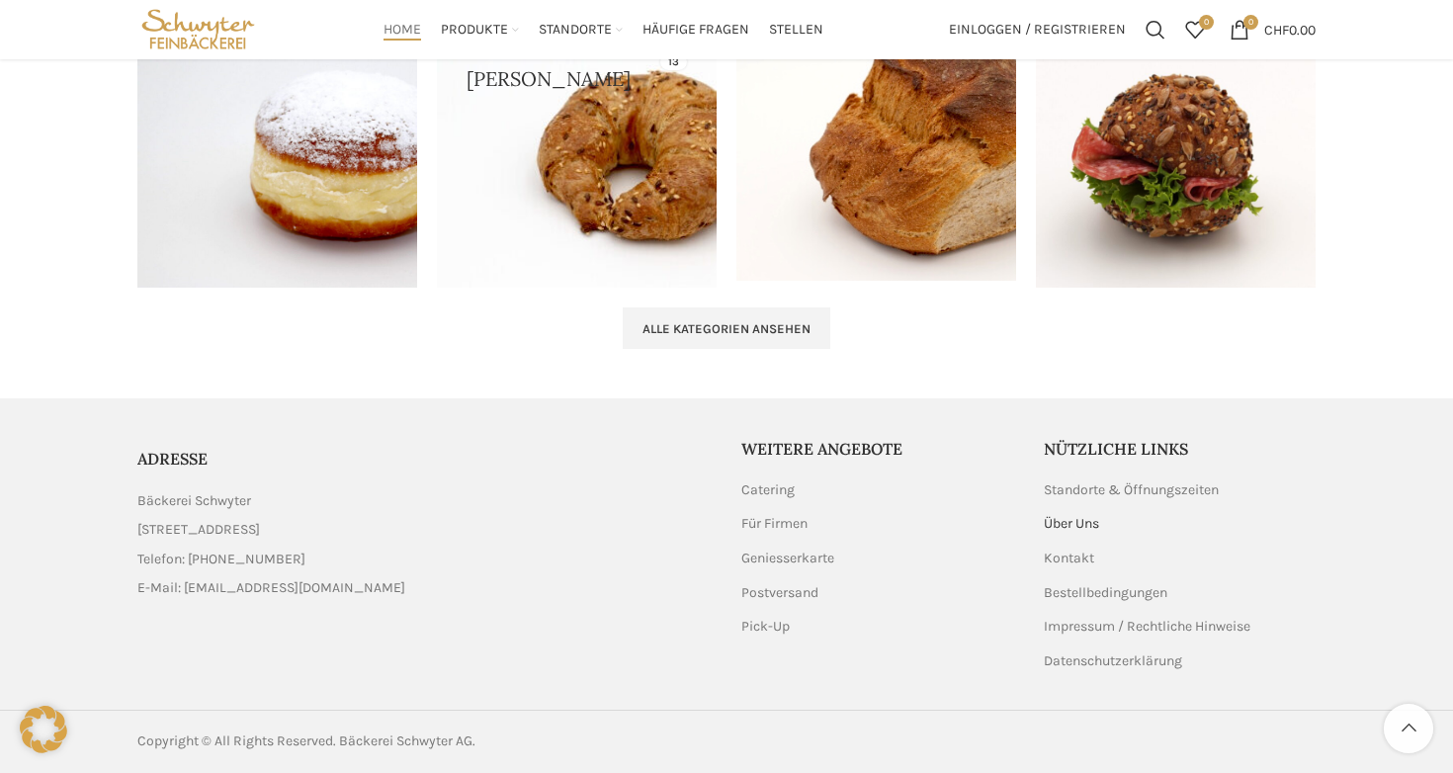  What do you see at coordinates (580, 30) in the screenshot?
I see `a: Standorte` at bounding box center [580, 30].